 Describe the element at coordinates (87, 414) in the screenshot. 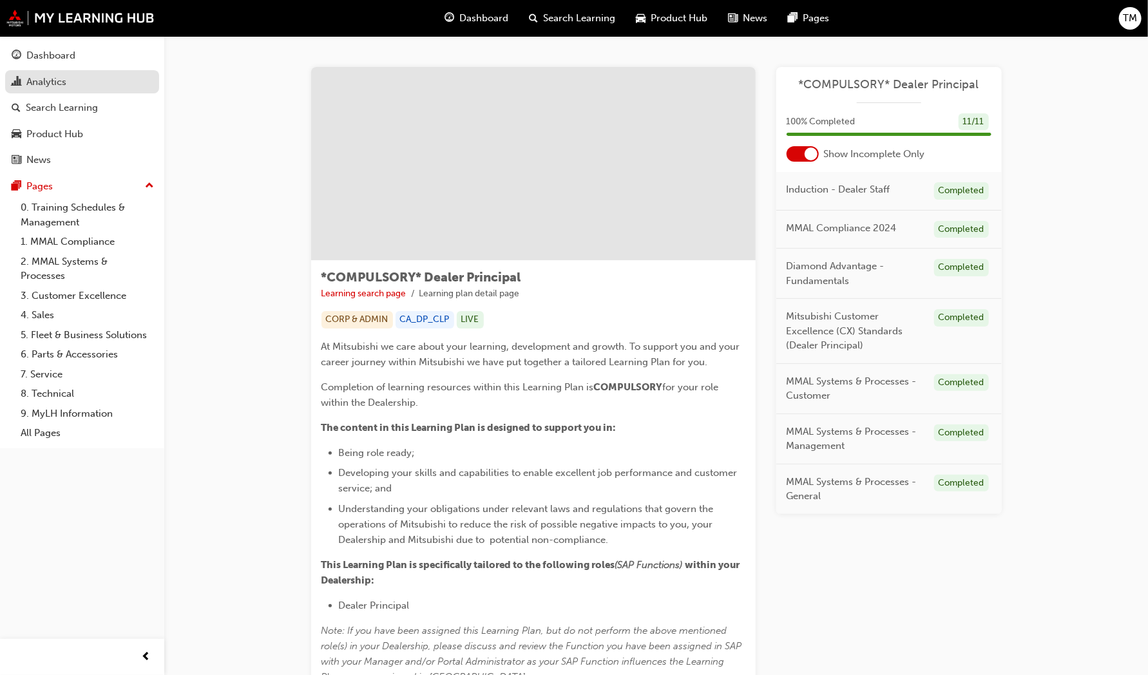

I see `a: 9. MyLH Information` at that location.